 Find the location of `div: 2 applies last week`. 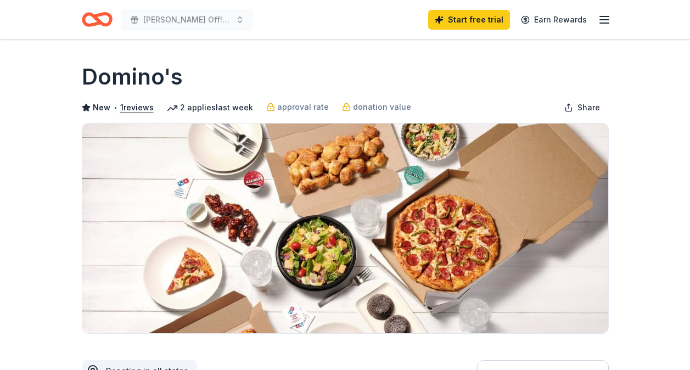

div: 2 applies last week is located at coordinates (210, 108).